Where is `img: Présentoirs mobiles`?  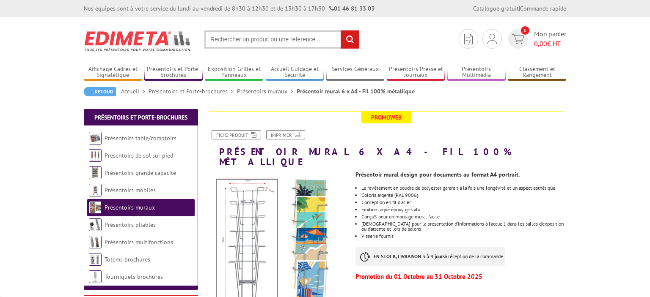 img: Présentoirs mobiles is located at coordinates (95, 190).